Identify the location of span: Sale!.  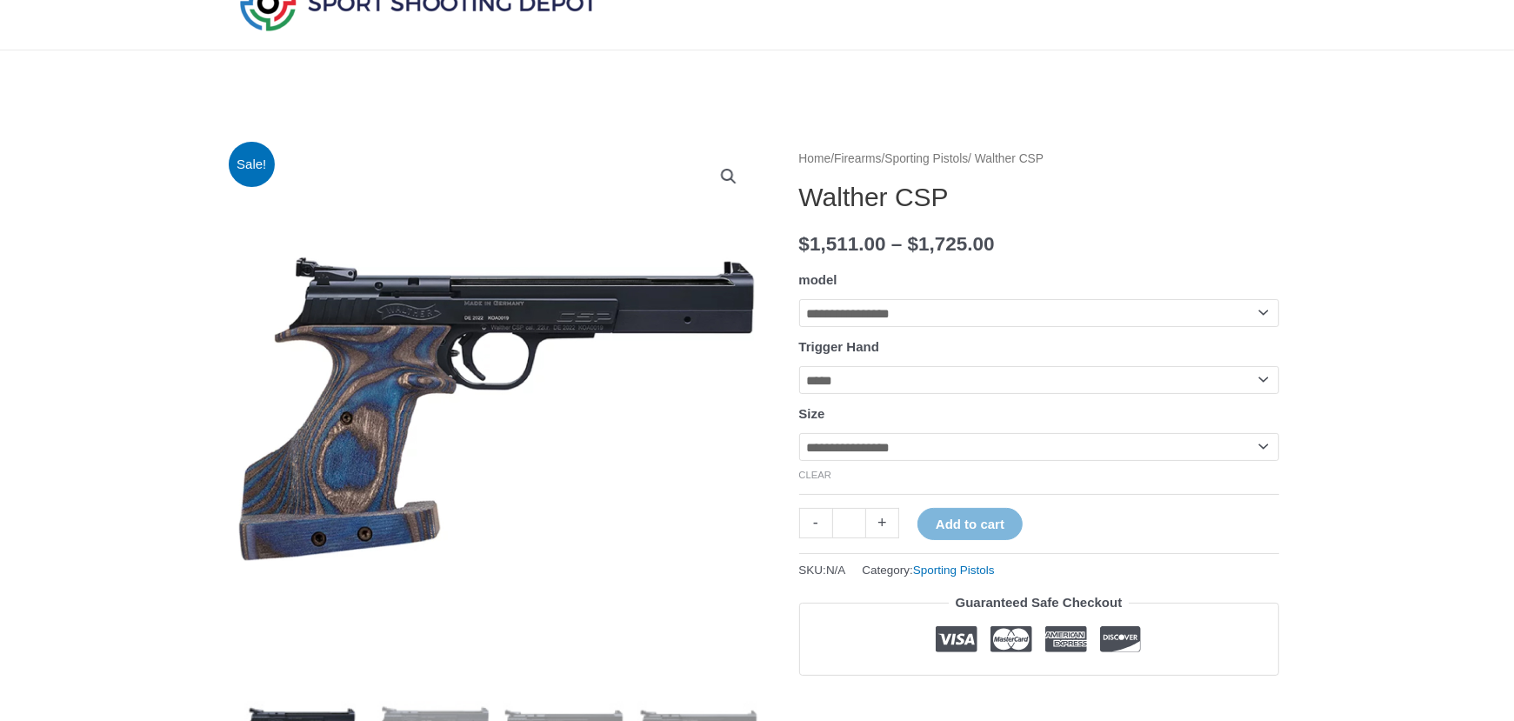
(251, 164).